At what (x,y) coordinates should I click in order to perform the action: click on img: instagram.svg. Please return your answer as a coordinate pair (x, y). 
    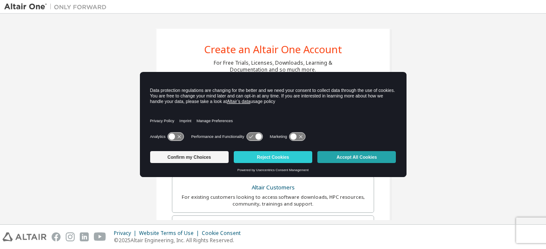
    Looking at the image, I should click on (70, 237).